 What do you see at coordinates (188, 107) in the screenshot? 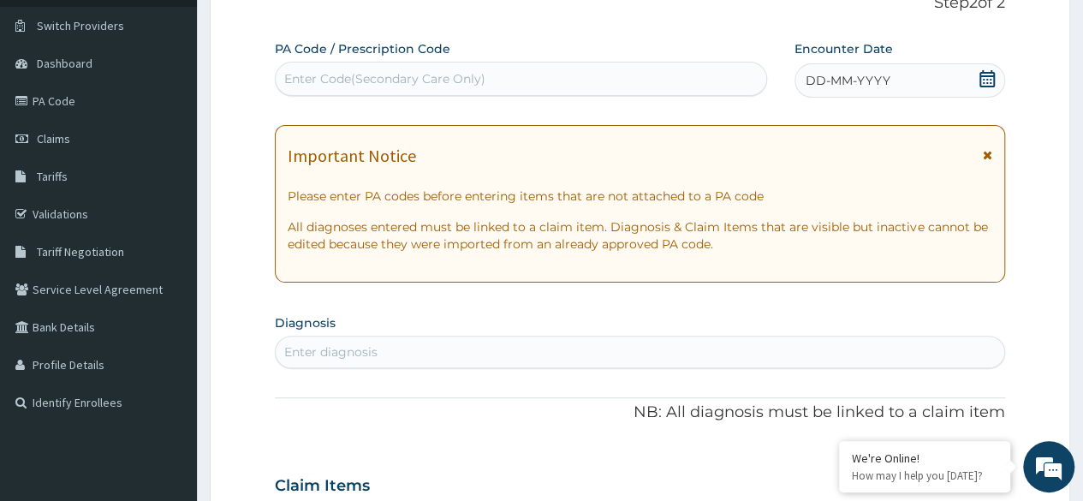
I see `div: Chat with us now` at bounding box center [188, 107].